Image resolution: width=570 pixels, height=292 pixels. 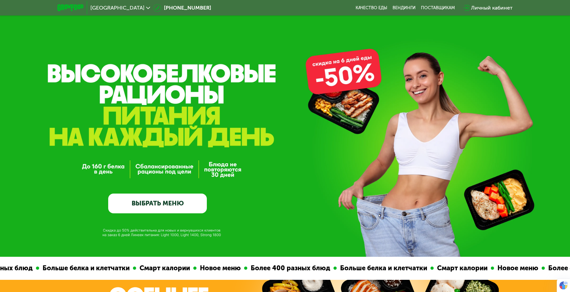 I want to click on div: Личный кабинет, so click(x=492, y=8).